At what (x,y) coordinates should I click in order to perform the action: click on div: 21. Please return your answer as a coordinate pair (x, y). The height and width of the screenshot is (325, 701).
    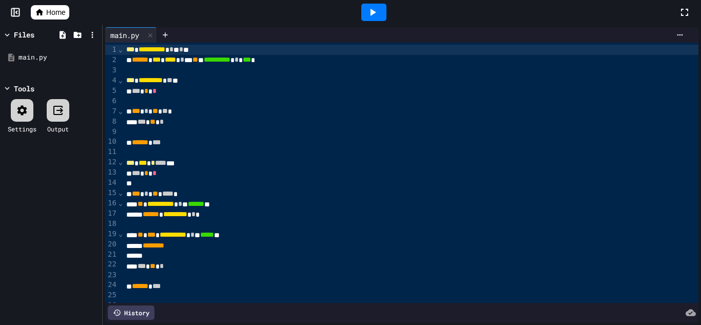
    Looking at the image, I should click on (111, 255).